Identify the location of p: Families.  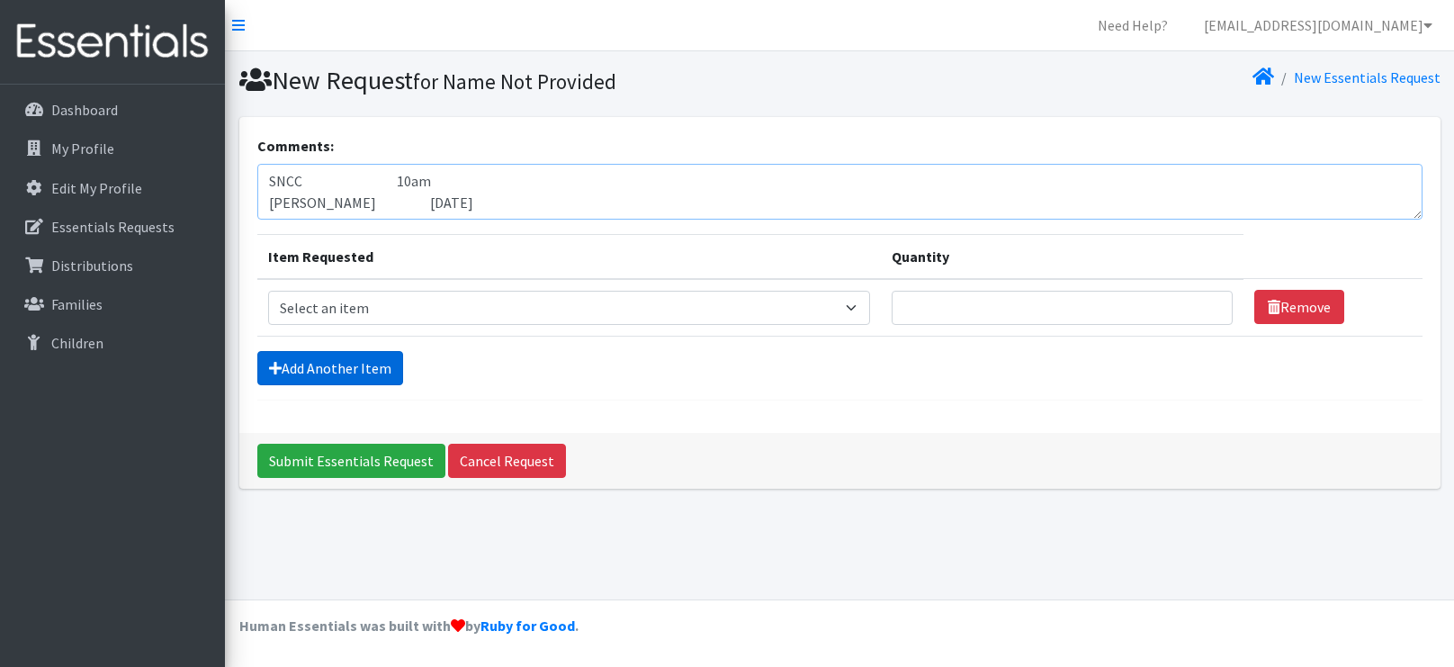
(77, 304).